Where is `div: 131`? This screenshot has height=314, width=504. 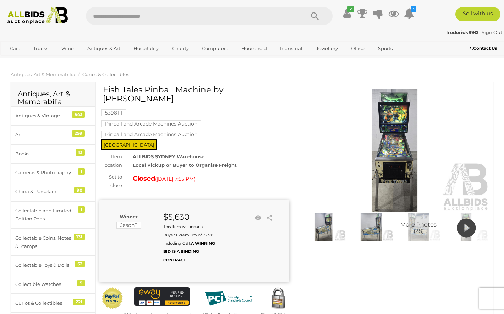 div: 131 is located at coordinates (79, 236).